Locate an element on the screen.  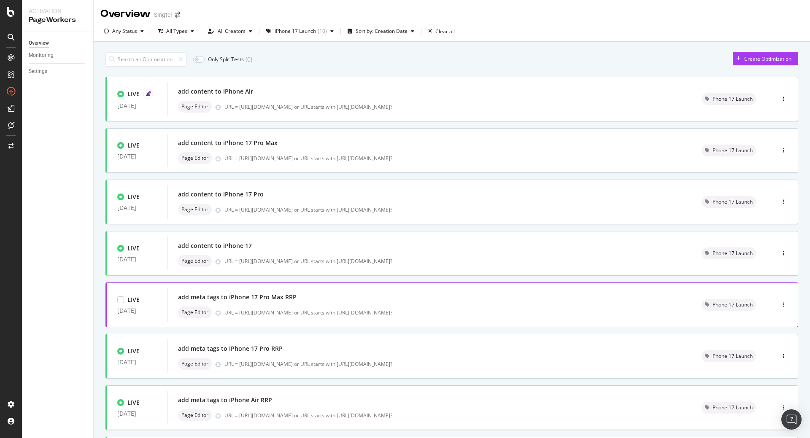
div: Create Optimization is located at coordinates (767, 59).